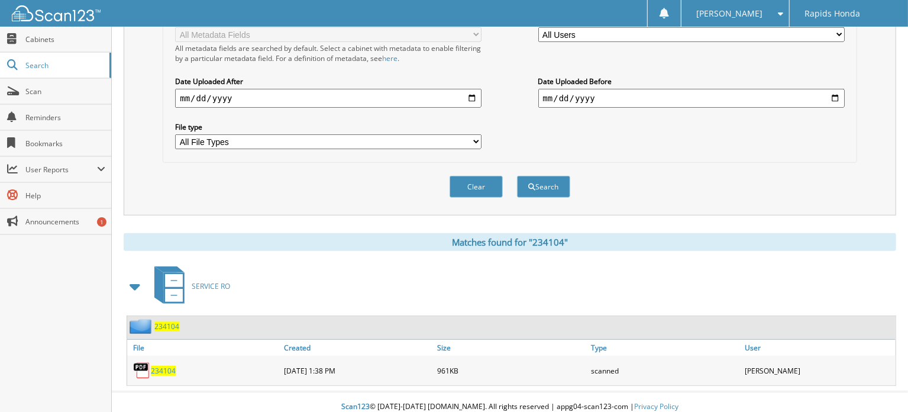 This screenshot has height=412, width=908. What do you see at coordinates (189, 286) in the screenshot?
I see `a: SERVICE RO` at bounding box center [189, 286].